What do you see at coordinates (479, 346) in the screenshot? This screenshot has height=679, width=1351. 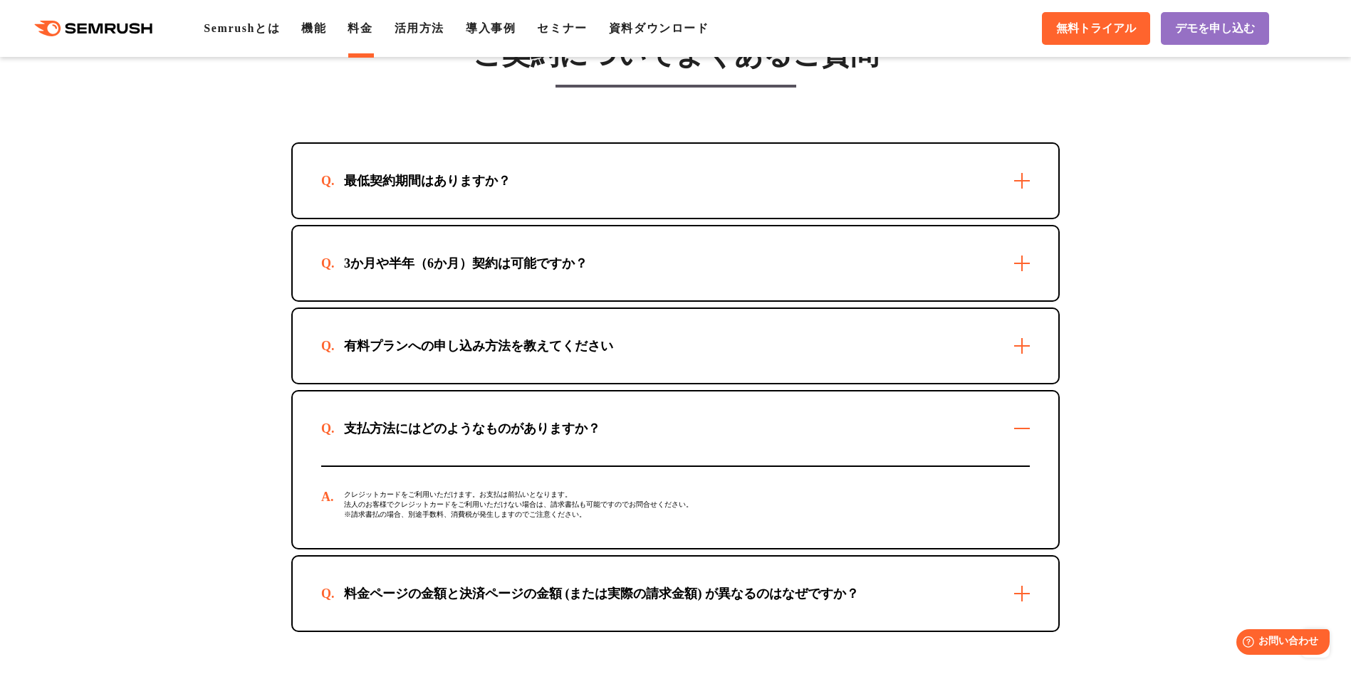 I see `div: 有料プランへの申し込み方法を教えてください` at bounding box center [479, 346].